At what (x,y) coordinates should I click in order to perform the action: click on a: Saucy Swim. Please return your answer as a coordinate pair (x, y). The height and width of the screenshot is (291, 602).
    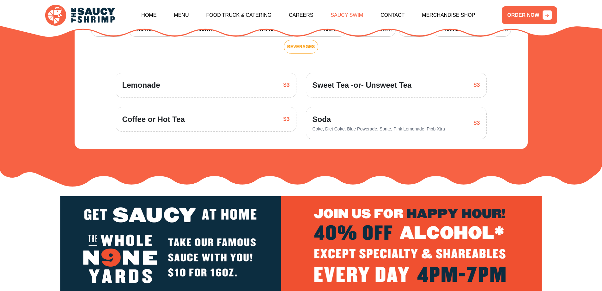
    Looking at the image, I should click on (347, 15).